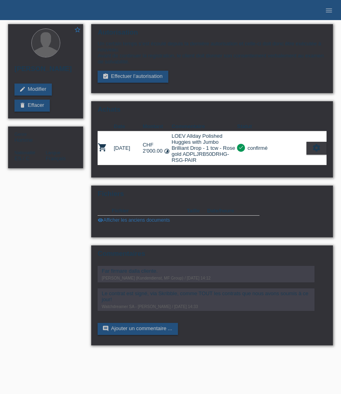  I want to click on th: Commentaire, so click(204, 126).